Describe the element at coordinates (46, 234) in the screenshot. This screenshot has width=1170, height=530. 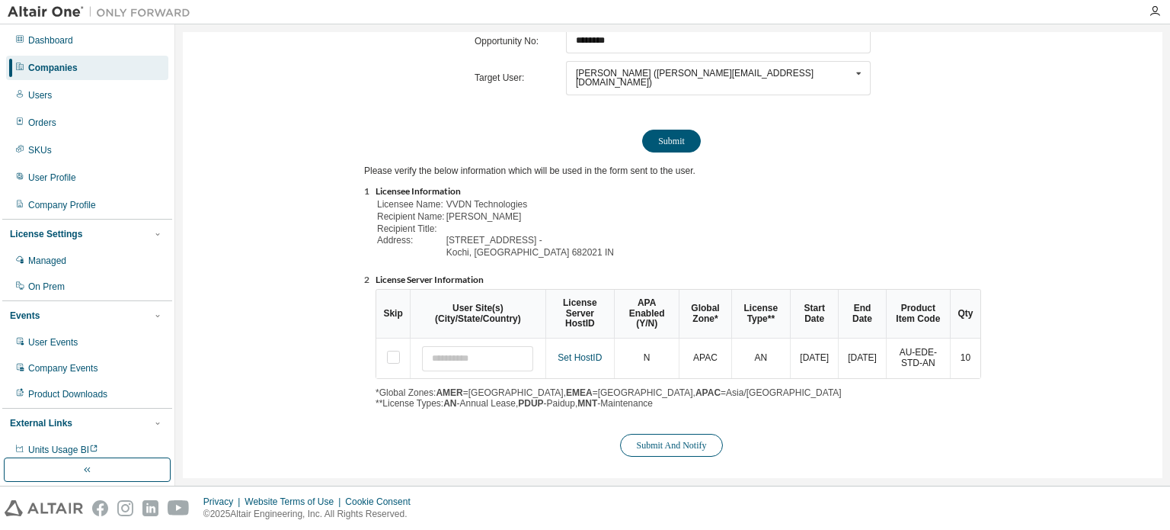
I see `div: License Settings` at that location.